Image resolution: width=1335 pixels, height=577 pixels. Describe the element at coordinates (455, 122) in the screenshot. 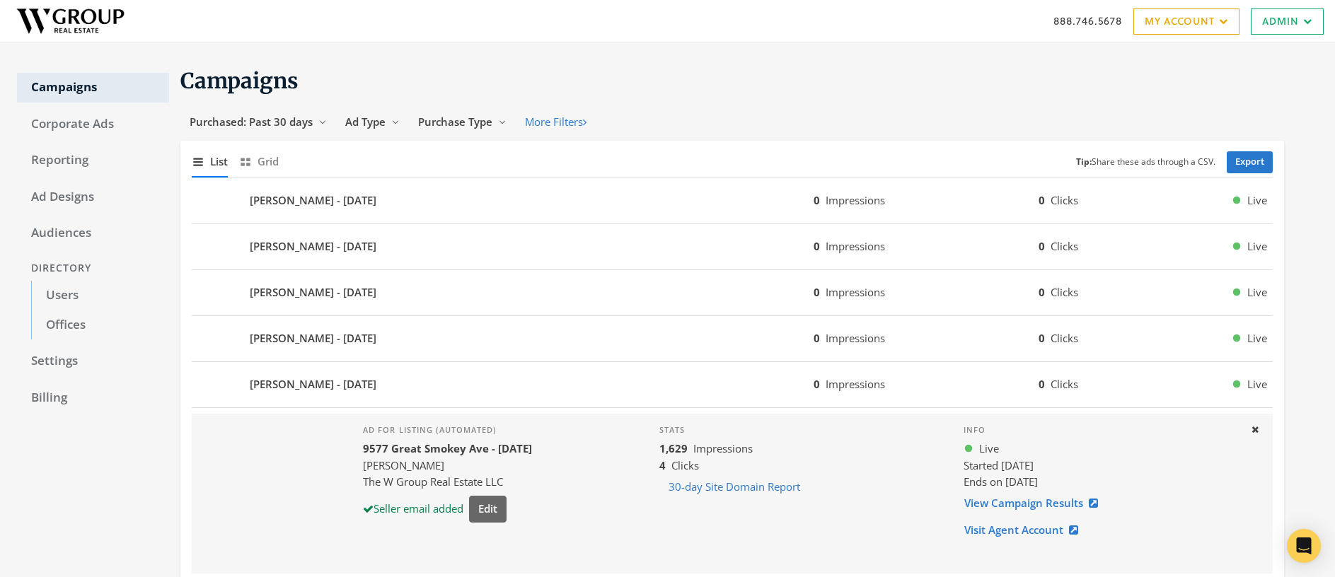

I see `span: Purchase Type` at that location.